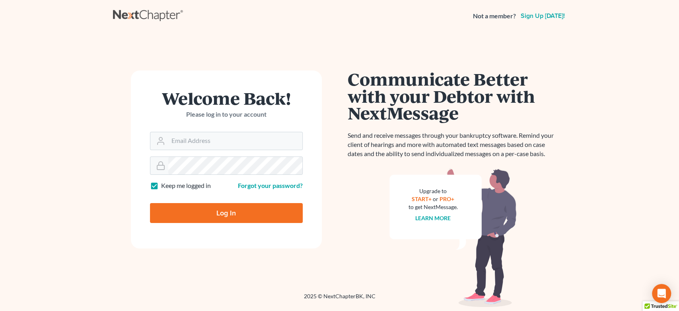  Describe the element at coordinates (436, 198) in the screenshot. I see `span: or` at that location.